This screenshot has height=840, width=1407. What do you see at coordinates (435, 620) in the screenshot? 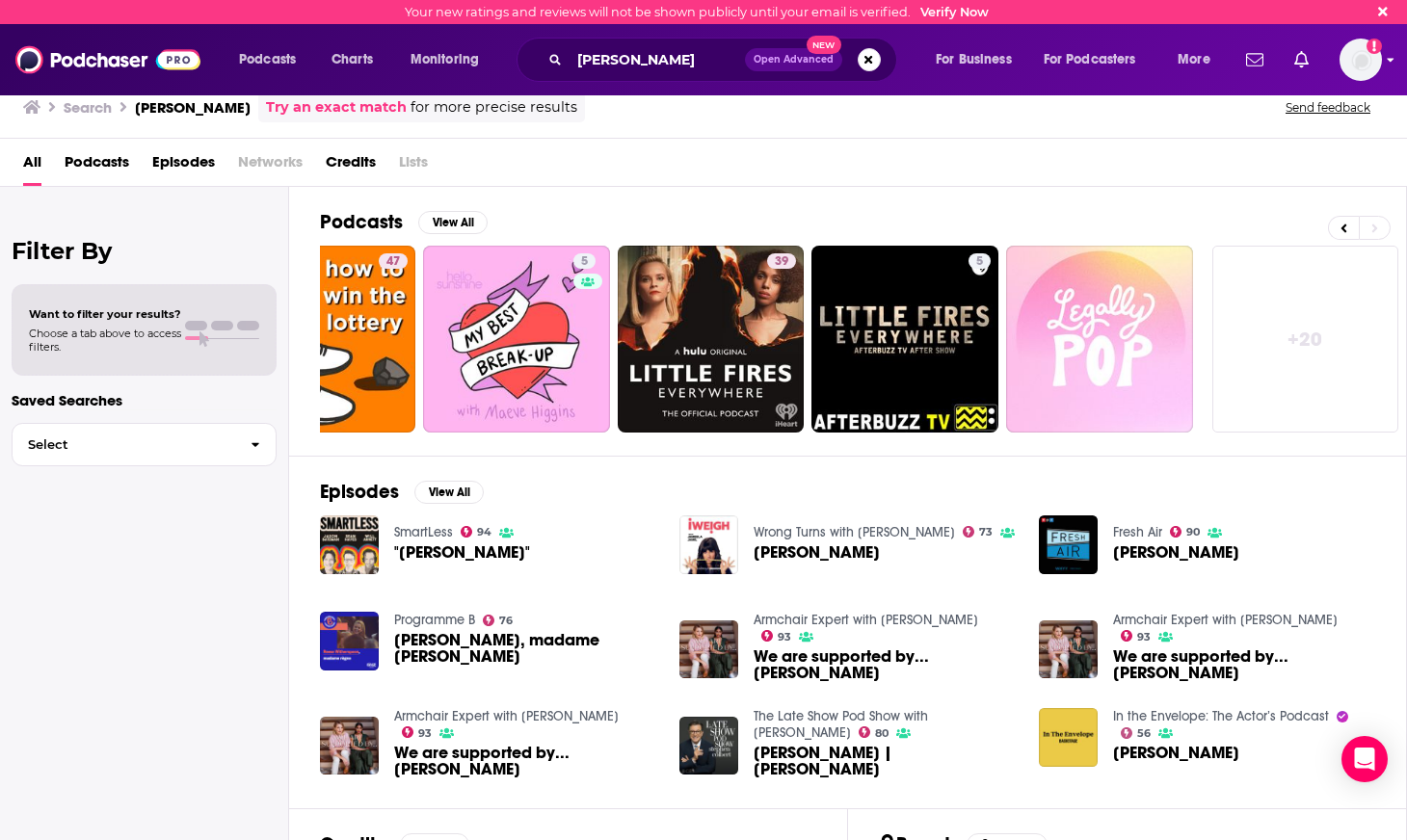
I see `a: Programme B` at bounding box center [435, 620].